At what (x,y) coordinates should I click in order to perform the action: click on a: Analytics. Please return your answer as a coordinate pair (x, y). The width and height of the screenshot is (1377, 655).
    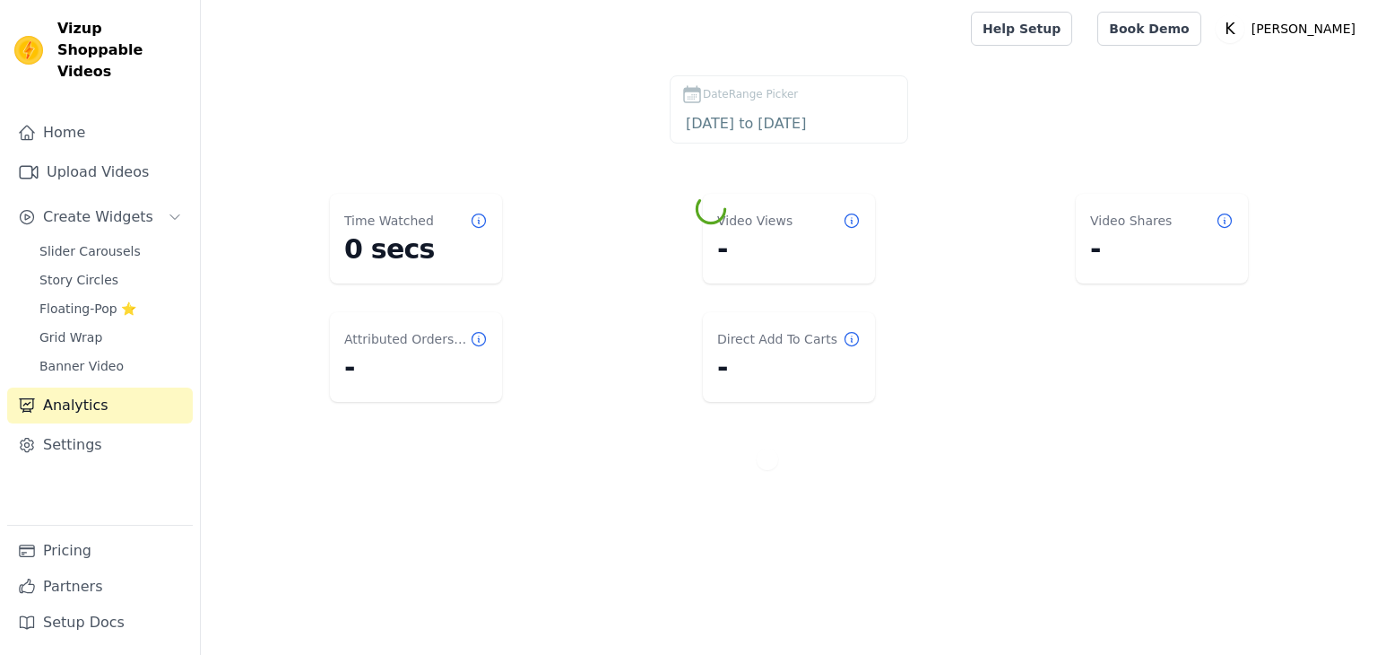
    Looking at the image, I should click on (100, 405).